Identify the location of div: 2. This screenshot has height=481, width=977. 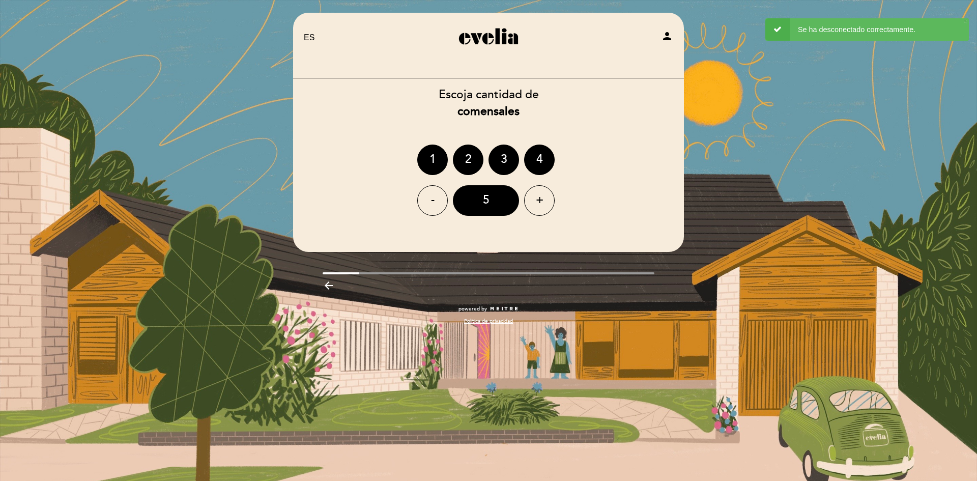
(468, 160).